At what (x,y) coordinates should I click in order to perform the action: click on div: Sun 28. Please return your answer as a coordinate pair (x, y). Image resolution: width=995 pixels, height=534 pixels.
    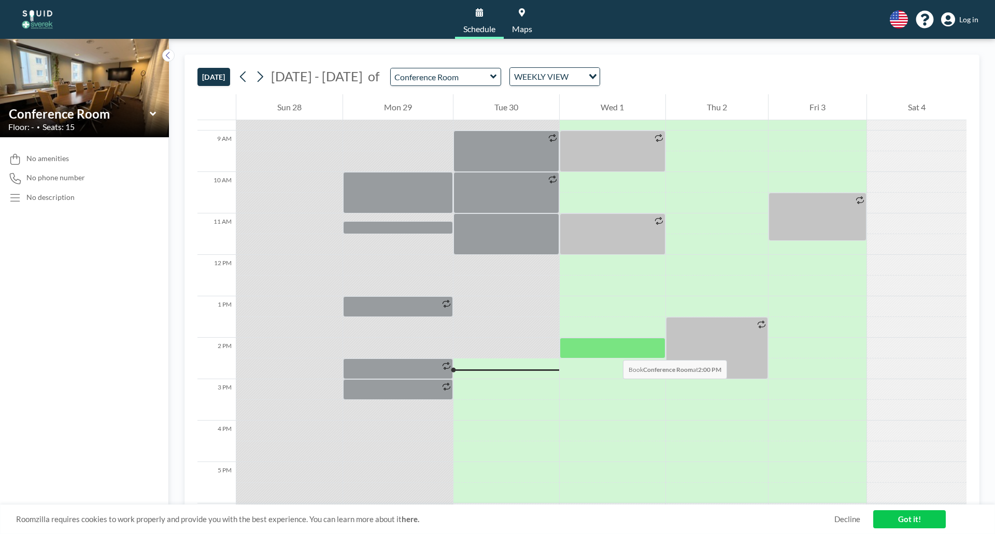
    Looking at the image, I should click on (289, 107).